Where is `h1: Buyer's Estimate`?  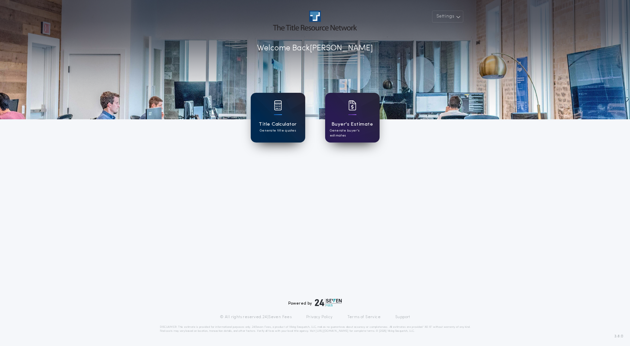 h1: Buyer's Estimate is located at coordinates (352, 124).